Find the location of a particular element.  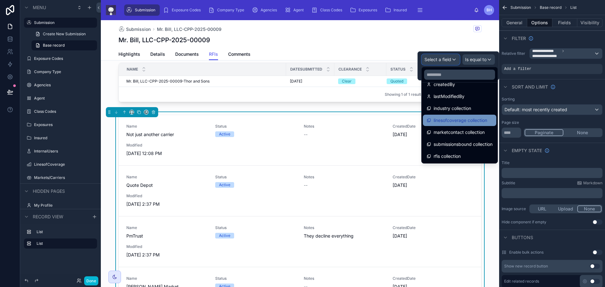

button: URL is located at coordinates (542, 209).